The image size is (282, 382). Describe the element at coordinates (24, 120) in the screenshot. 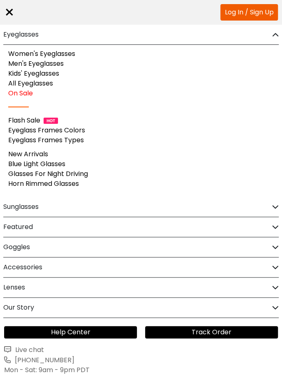

I see `a: Flash Sale` at that location.